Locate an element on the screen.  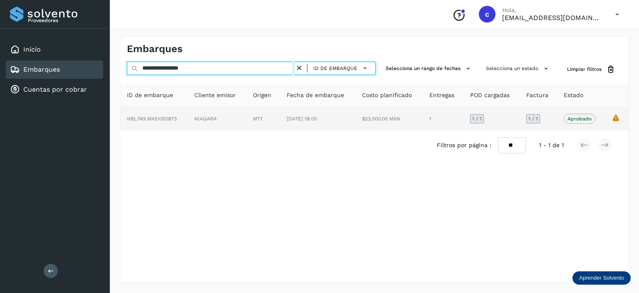
button: Selecciona un estado is located at coordinates (518, 68).